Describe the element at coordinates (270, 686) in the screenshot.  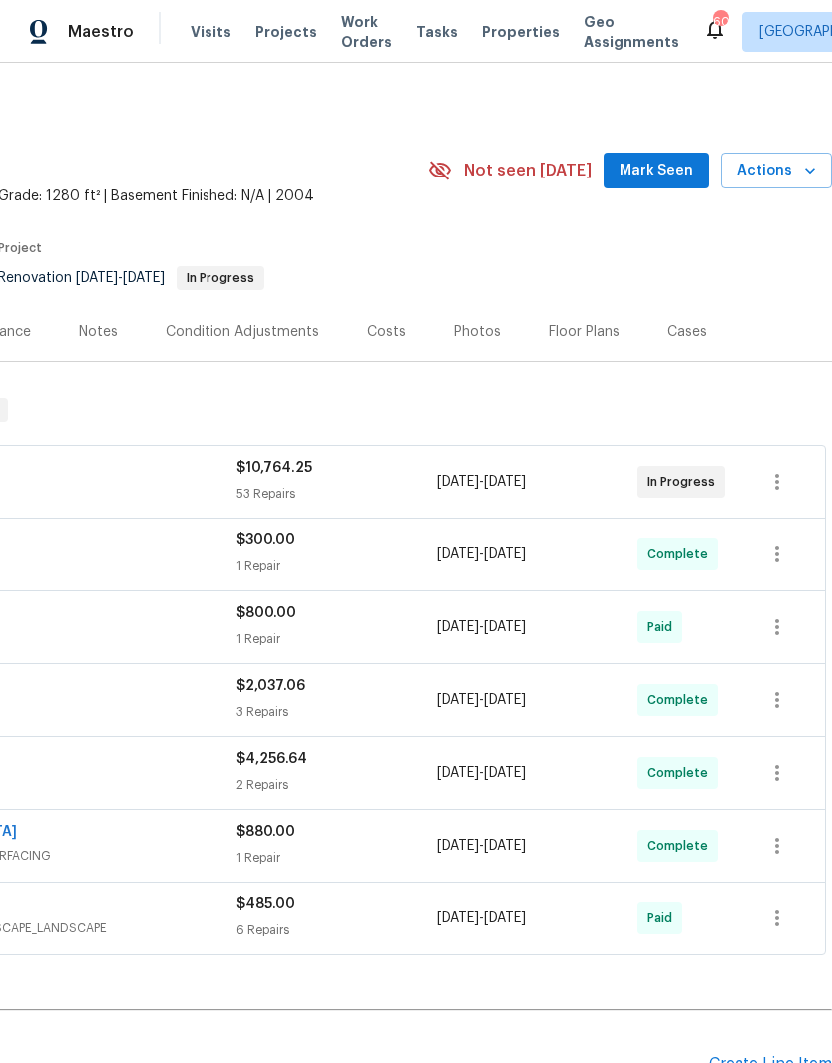
I see `span: $2,037.06` at that location.